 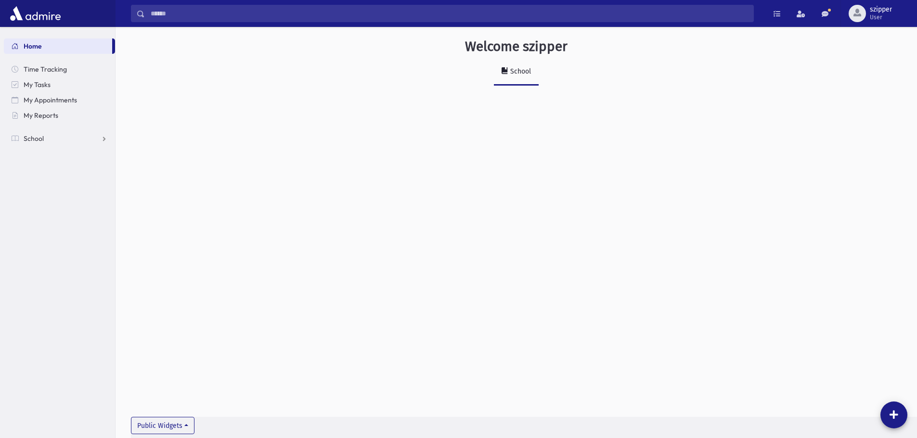 What do you see at coordinates (516, 47) in the screenshot?
I see `h3: Welcome szipper` at bounding box center [516, 47].